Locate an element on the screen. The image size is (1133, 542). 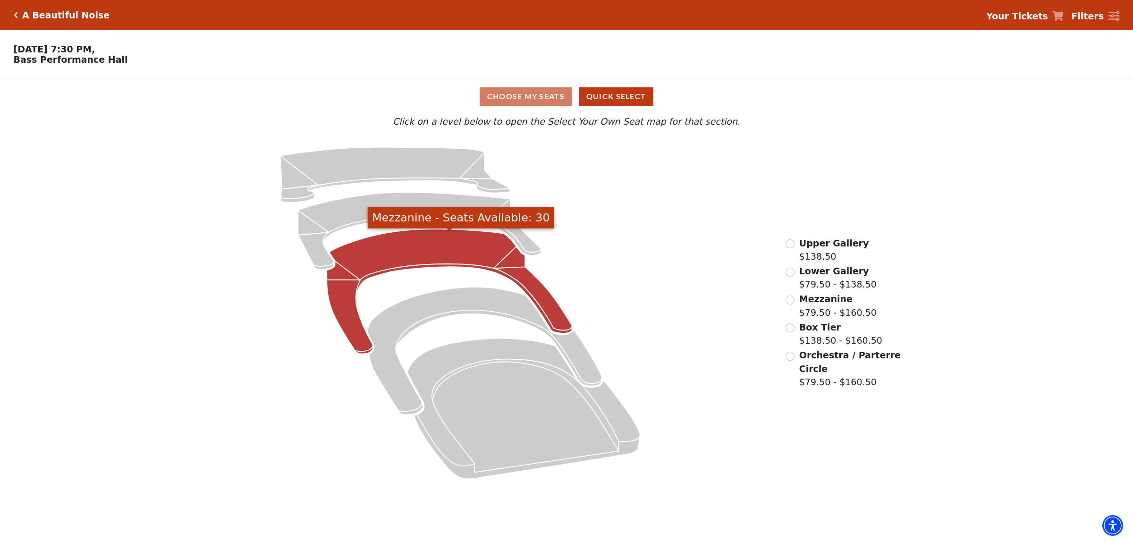
input: Box Tier$138.50 - $160.50 is located at coordinates (790, 328).